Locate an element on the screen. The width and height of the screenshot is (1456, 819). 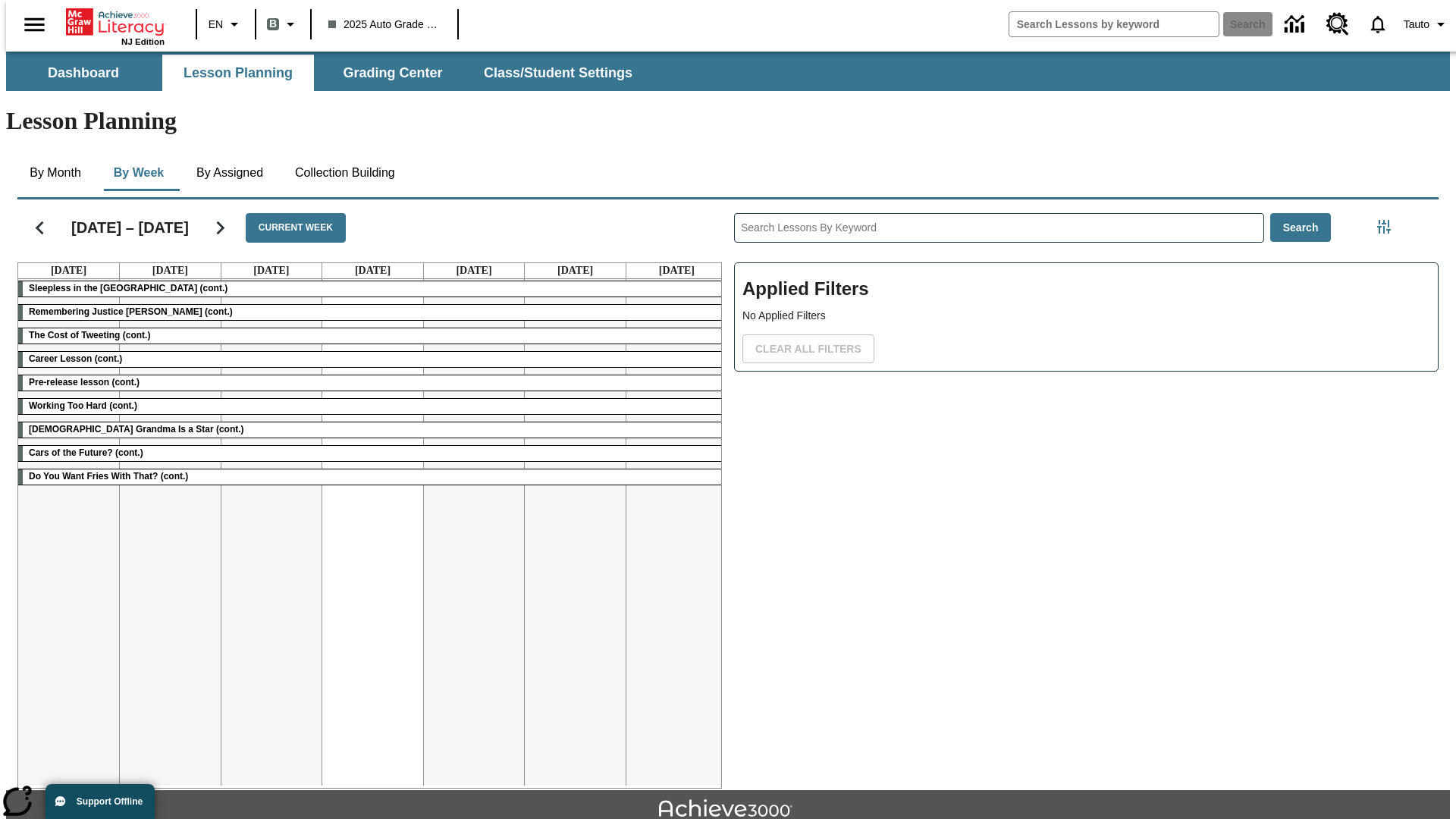
button: Collection Building is located at coordinates (345, 173).